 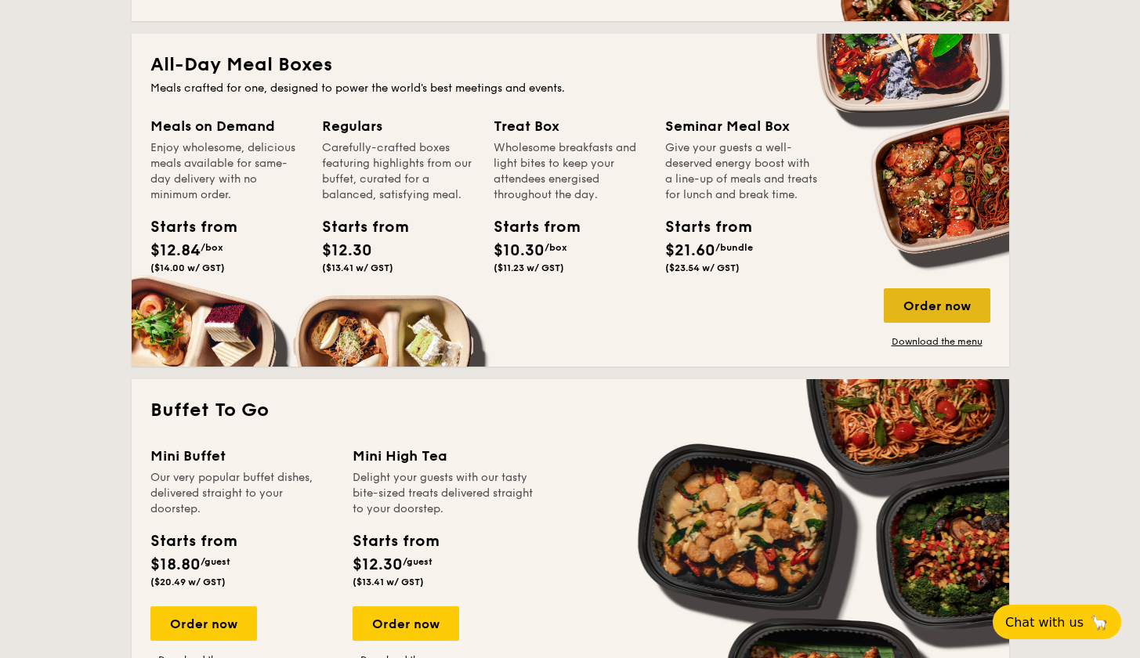 What do you see at coordinates (176, 565) in the screenshot?
I see `span: $18.80` at bounding box center [176, 565].